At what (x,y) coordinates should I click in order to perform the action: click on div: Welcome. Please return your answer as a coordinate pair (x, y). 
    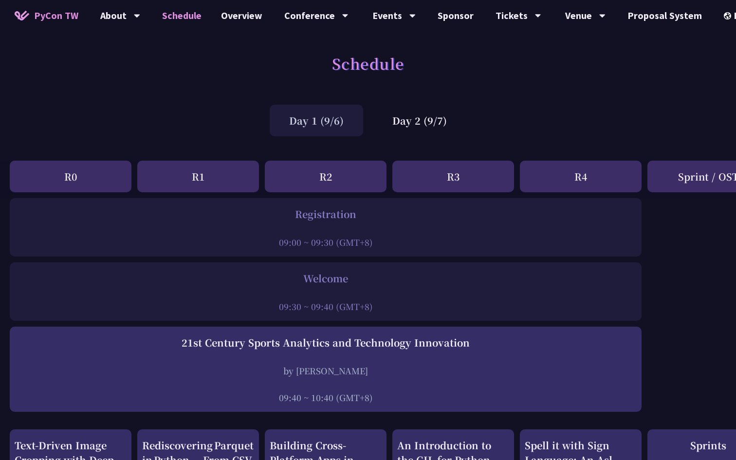
    Looking at the image, I should click on (326, 278).